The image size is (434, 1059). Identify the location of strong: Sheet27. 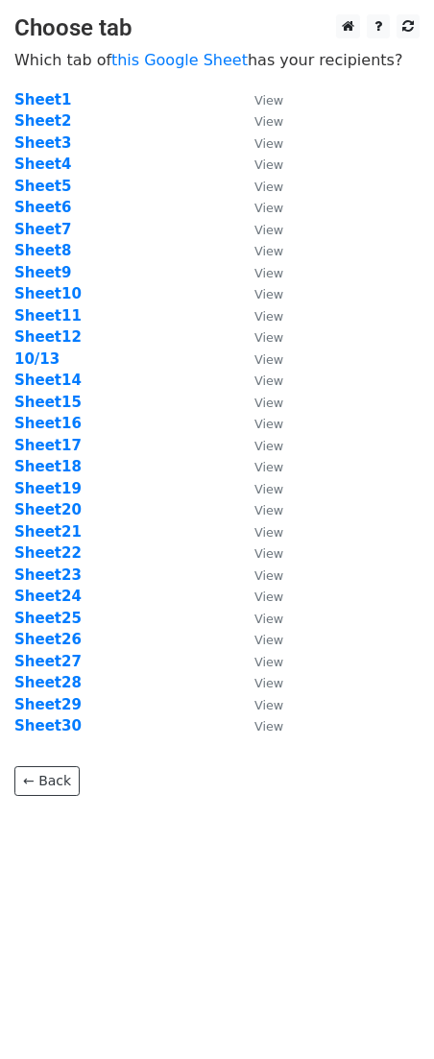
(48, 662).